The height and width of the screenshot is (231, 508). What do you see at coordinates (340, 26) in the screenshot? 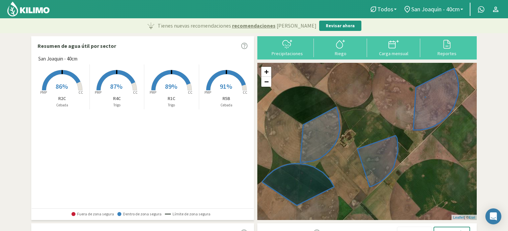
I see `button: Revisar ahora` at bounding box center [340, 26].